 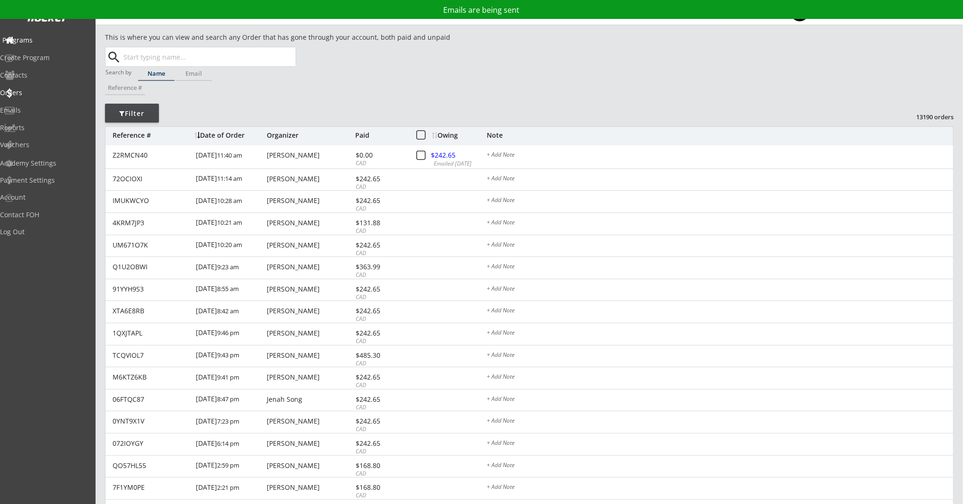 I want to click on button: search, so click(x=114, y=57).